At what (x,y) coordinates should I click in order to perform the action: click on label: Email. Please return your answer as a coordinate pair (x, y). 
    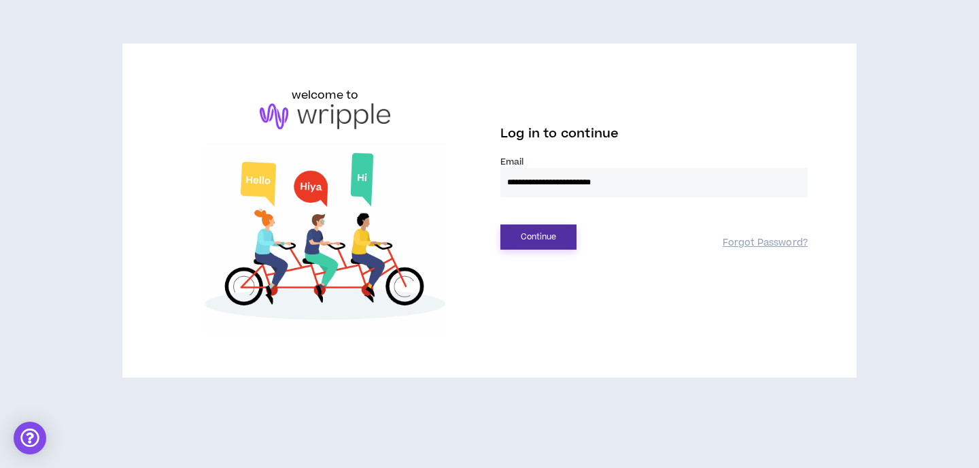
    Looking at the image, I should click on (654, 162).